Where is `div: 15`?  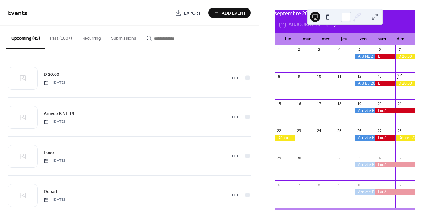 div: 15 is located at coordinates (279, 103).